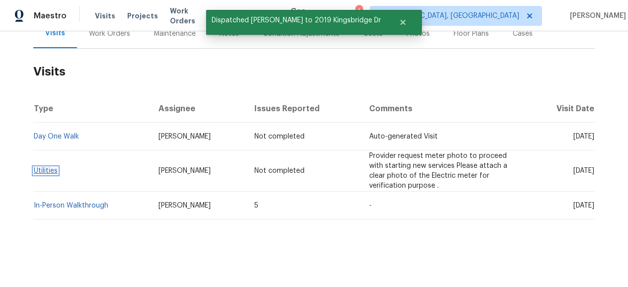 The width and height of the screenshot is (628, 287). What do you see at coordinates (403, 137) in the screenshot?
I see `span: Auto-generated Visit` at bounding box center [403, 137].